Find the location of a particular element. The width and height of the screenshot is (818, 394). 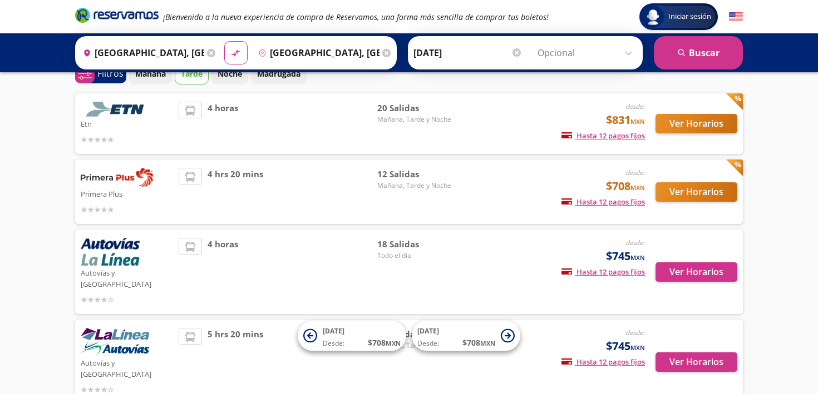

button: Tarde is located at coordinates (191, 73).